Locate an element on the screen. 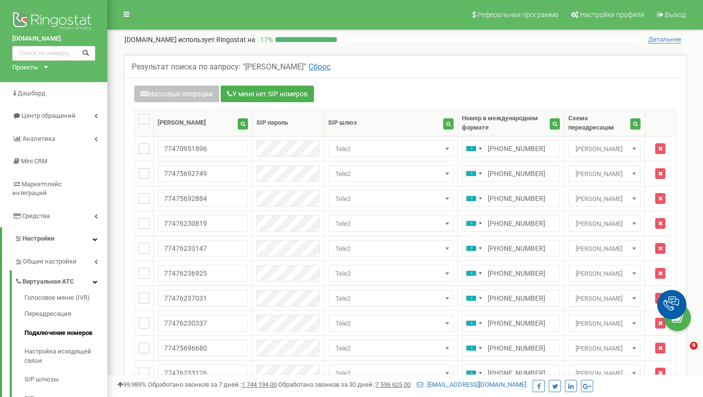 The height and width of the screenshot is (397, 703). a: Общие настройки is located at coordinates (61, 260).